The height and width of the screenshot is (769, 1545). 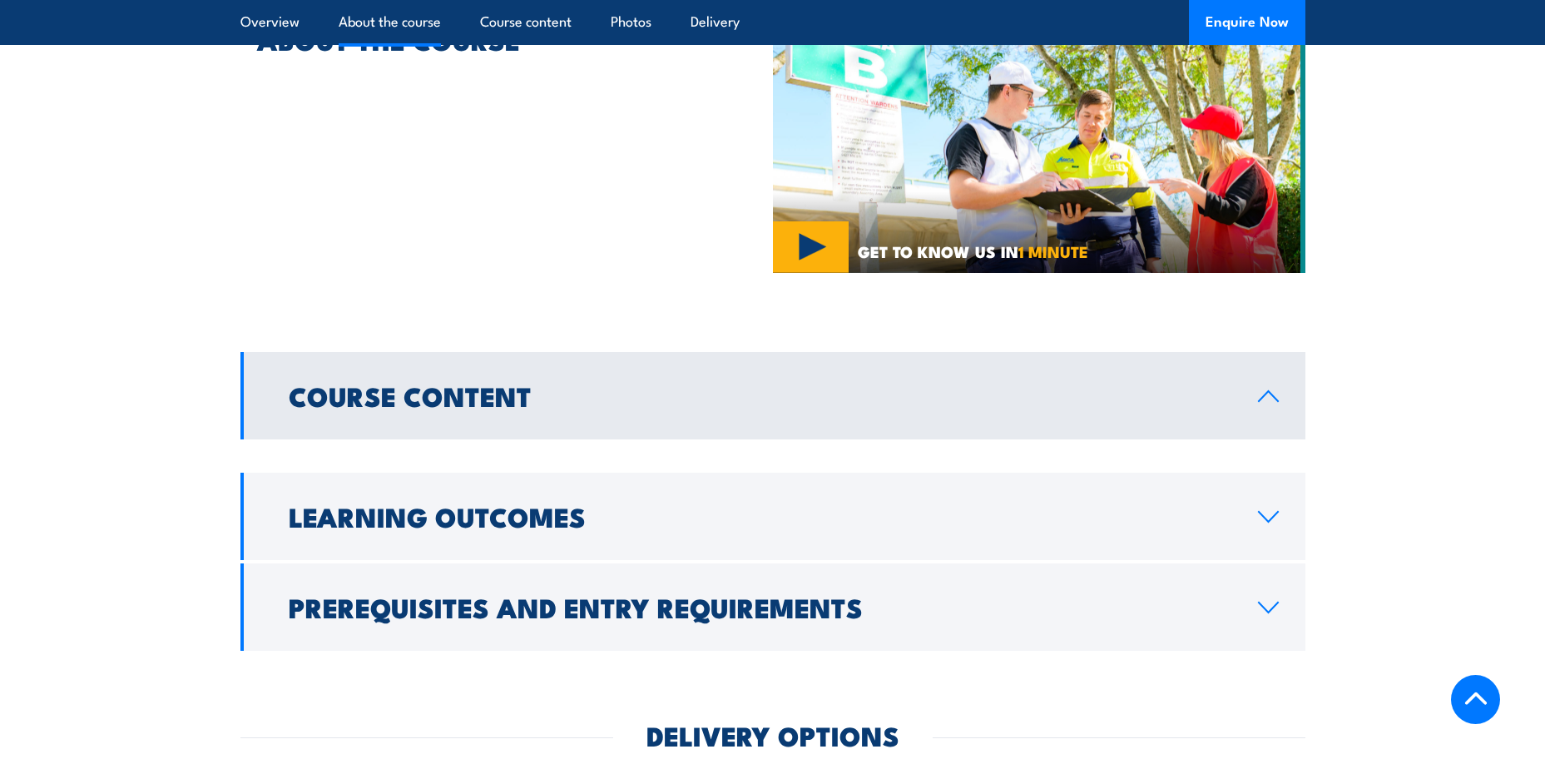 What do you see at coordinates (973, 251) in the screenshot?
I see `span: GET TO KNOW US IN` at bounding box center [973, 251].